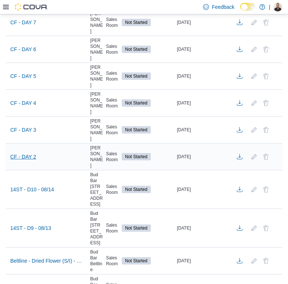 The height and width of the screenshot is (284, 288). I want to click on span: Dark Mode, so click(241, 11).